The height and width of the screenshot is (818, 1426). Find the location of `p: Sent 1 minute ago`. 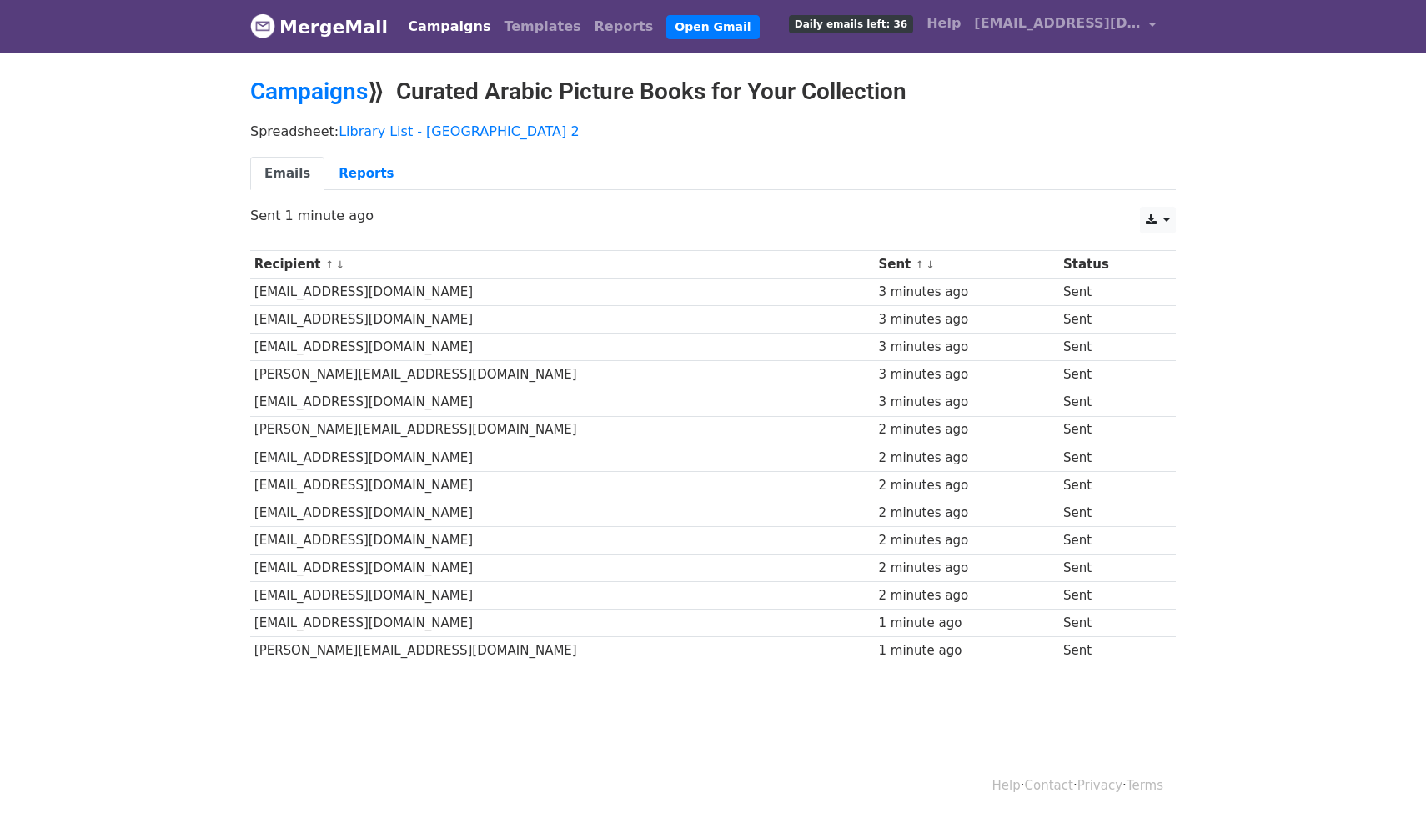

p: Sent 1 minute ago is located at coordinates (713, 215).